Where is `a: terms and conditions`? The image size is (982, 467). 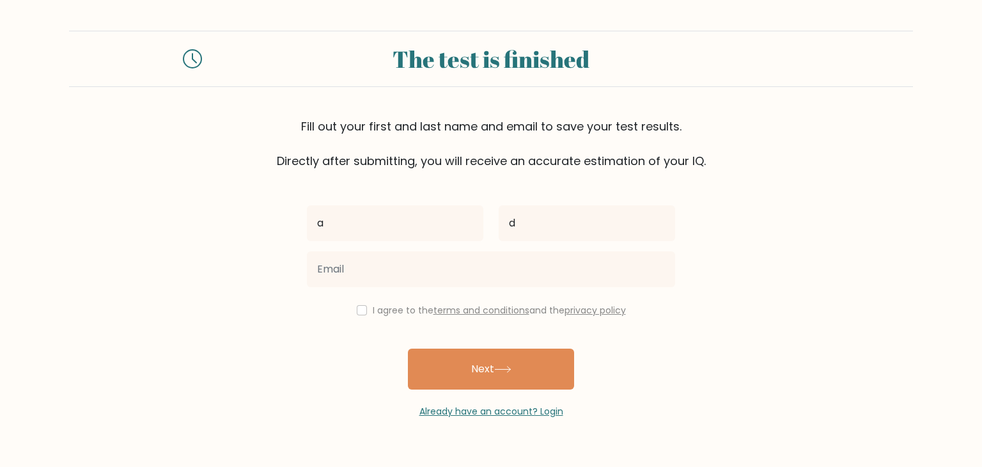 a: terms and conditions is located at coordinates (482, 310).